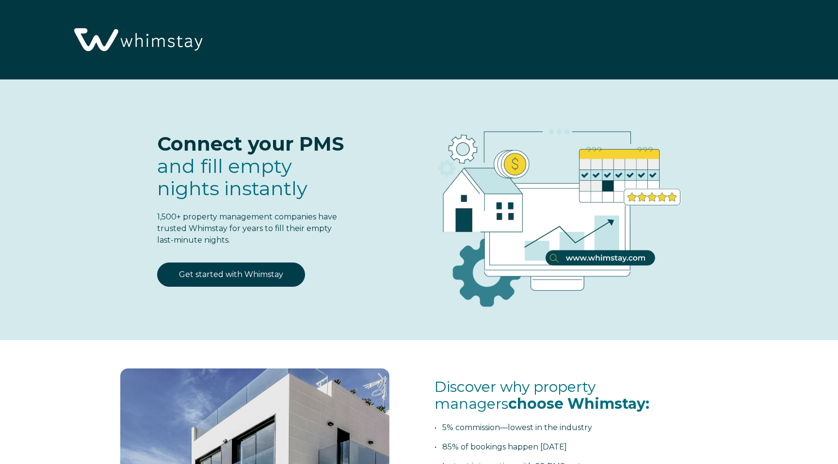 This screenshot has height=464, width=838. I want to click on a: Get started with Whimstay, so click(231, 275).